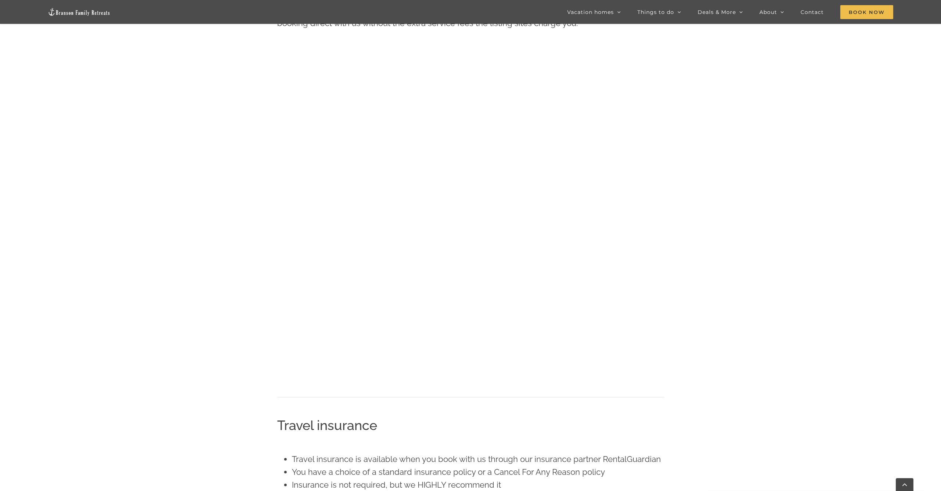  Describe the element at coordinates (79, 12) in the screenshot. I see `img: Branson Family Retreats Logo` at that location.